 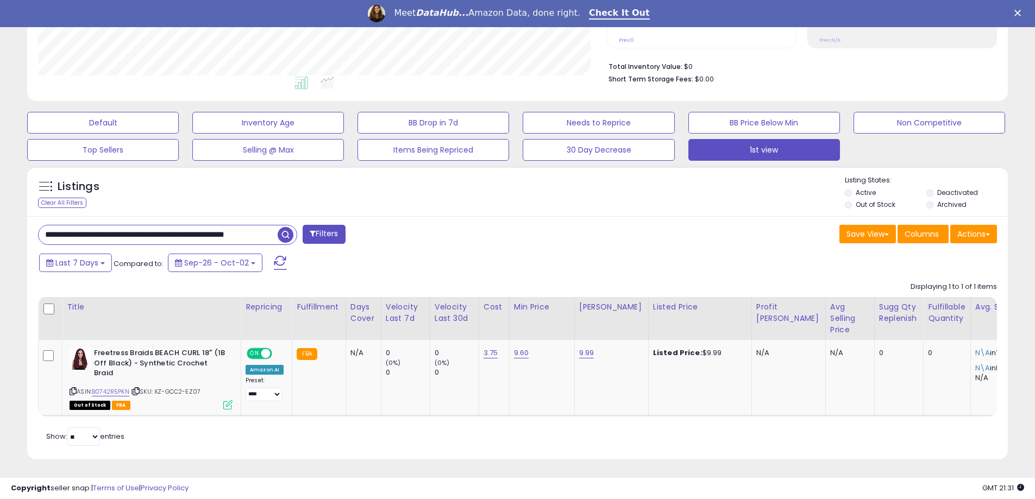 I want to click on b: Listed Price:, so click(x=678, y=353).